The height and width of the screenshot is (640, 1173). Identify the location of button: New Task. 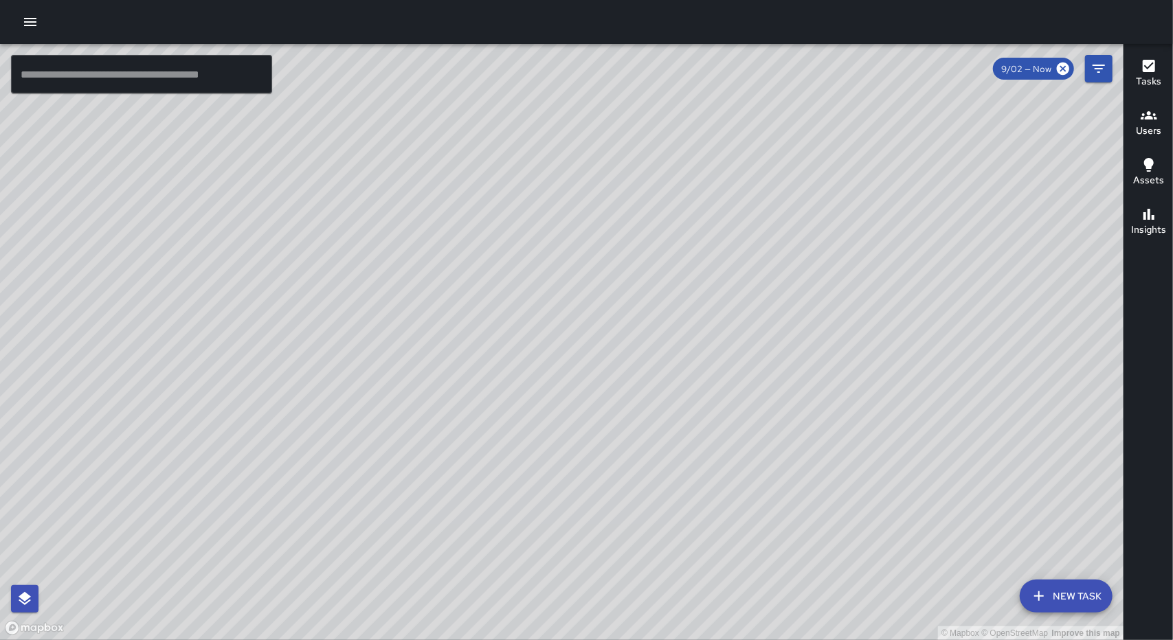
(1066, 596).